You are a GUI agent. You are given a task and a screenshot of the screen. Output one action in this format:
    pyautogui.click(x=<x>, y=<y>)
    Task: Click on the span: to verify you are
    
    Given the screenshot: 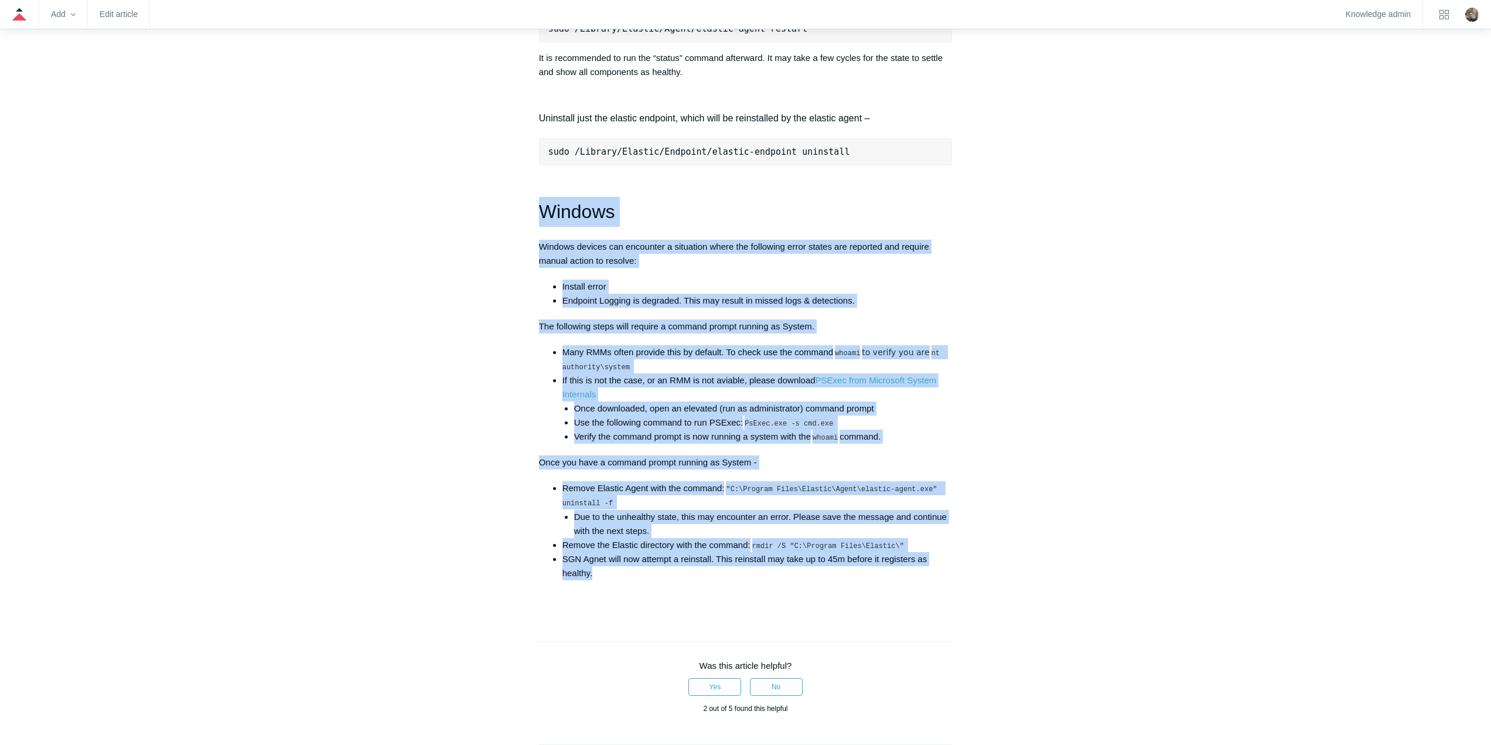 What is the action you would take?
    pyautogui.click(x=895, y=352)
    